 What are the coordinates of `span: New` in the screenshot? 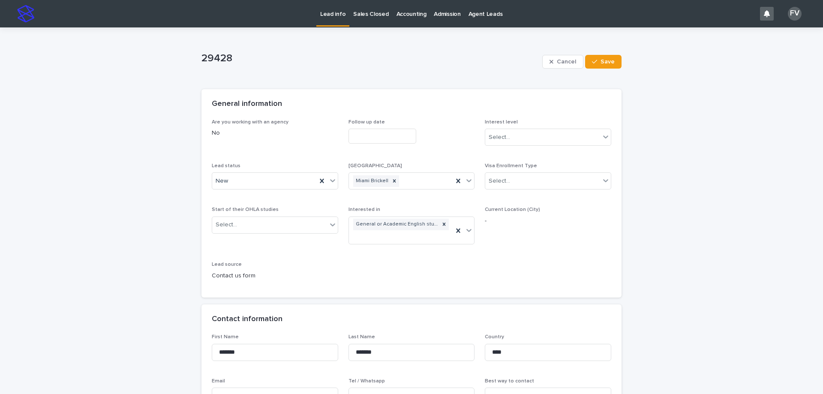 It's located at (222, 181).